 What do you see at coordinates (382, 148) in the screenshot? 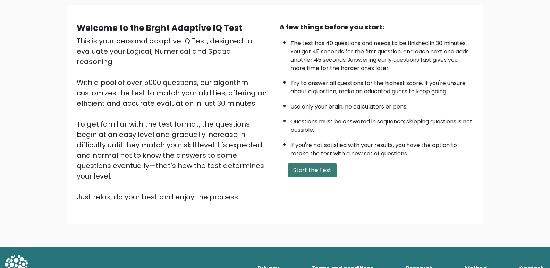
I see `li: If you're not satisfied with your results, you have the option to retake the test with a new set ...` at bounding box center [382, 148].